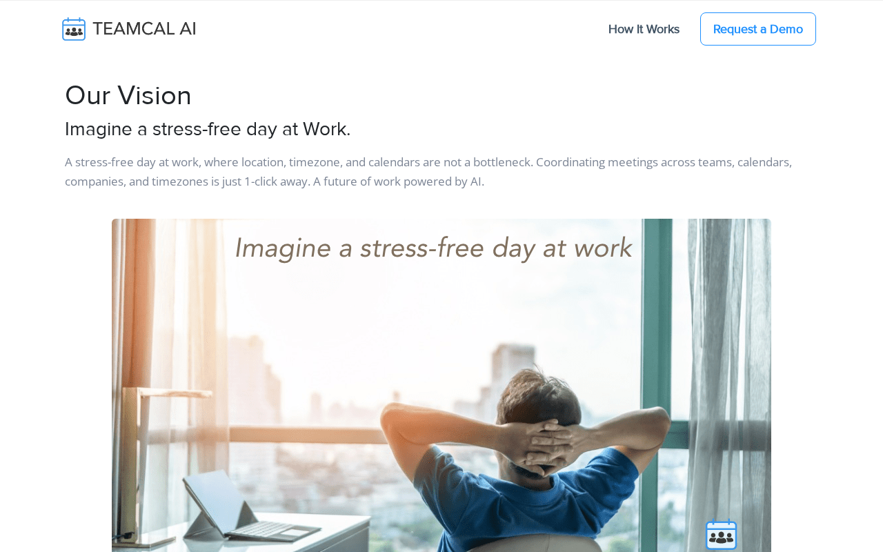  Describe the element at coordinates (441, 169) in the screenshot. I see `p: A stress-free day at work, where location, timezone, and calendars are not a bottleneck. Coordina...` at that location.